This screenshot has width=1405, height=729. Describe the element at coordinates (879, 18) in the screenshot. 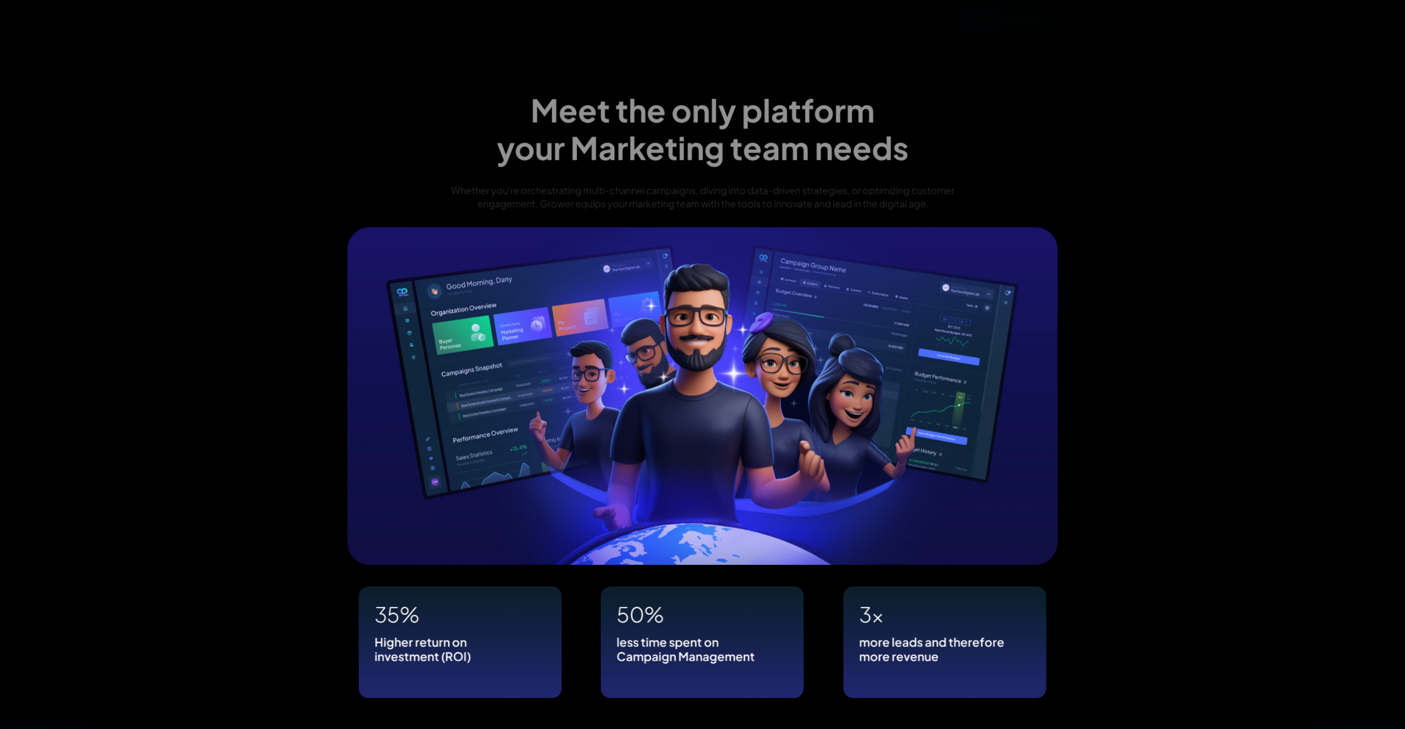

I see `div: Pricing` at that location.